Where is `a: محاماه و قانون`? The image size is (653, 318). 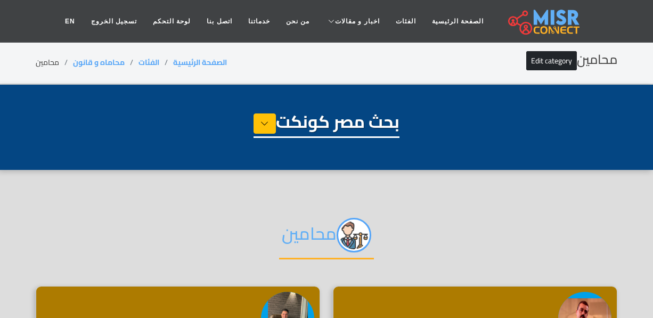
a: محاماه و قانون is located at coordinates (99, 62).